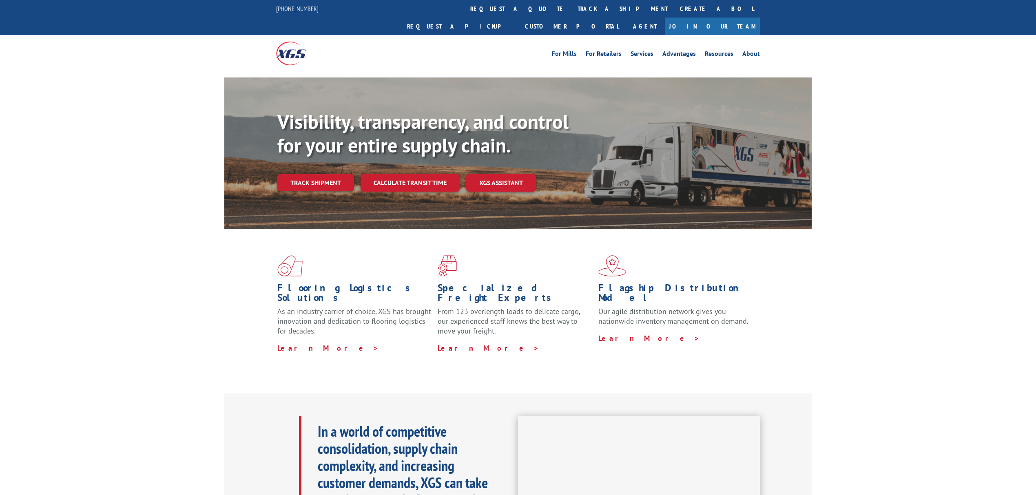 Image resolution: width=1036 pixels, height=495 pixels. Describe the element at coordinates (501, 183) in the screenshot. I see `a: XGS ASSISTANT` at that location.